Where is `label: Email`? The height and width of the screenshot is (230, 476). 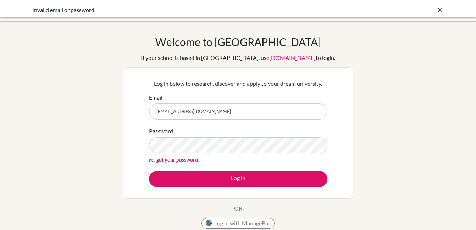
label: Email is located at coordinates (156, 97).